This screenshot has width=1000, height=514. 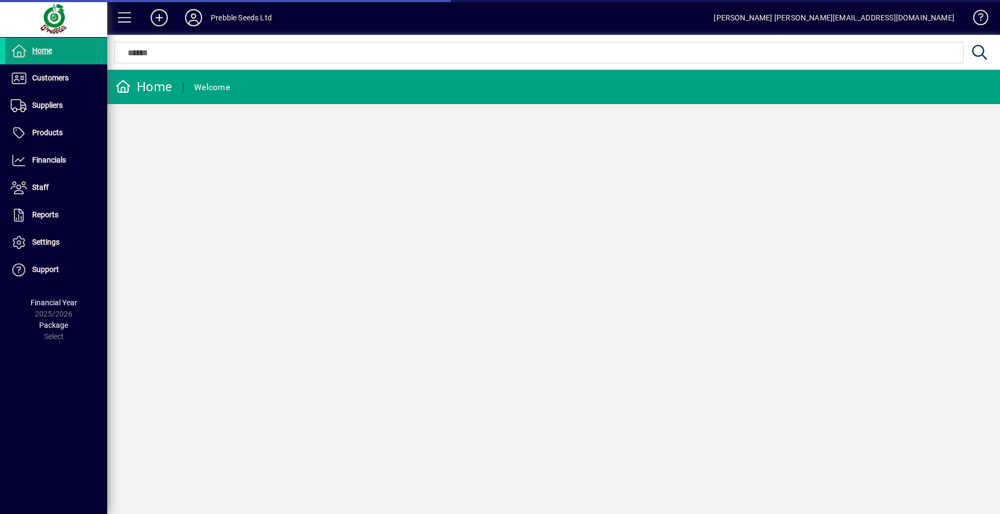 What do you see at coordinates (47, 132) in the screenshot?
I see `span: Products` at bounding box center [47, 132].